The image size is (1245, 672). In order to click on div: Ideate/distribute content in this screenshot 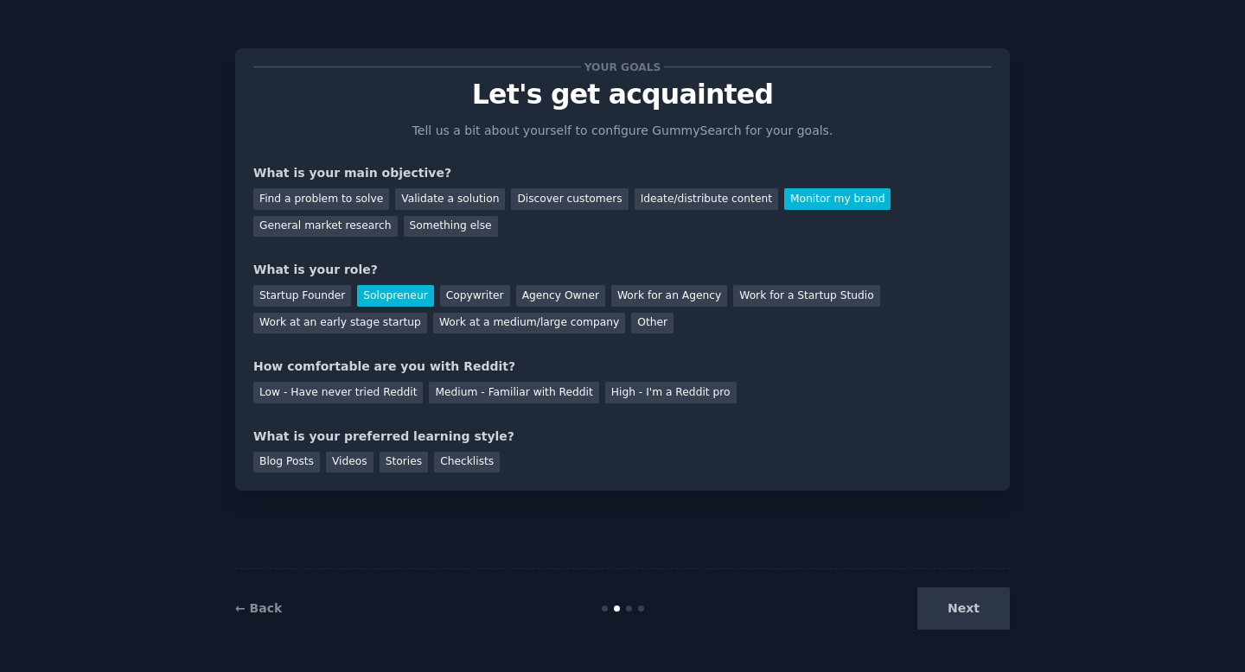, I will do `click(706, 199)`.